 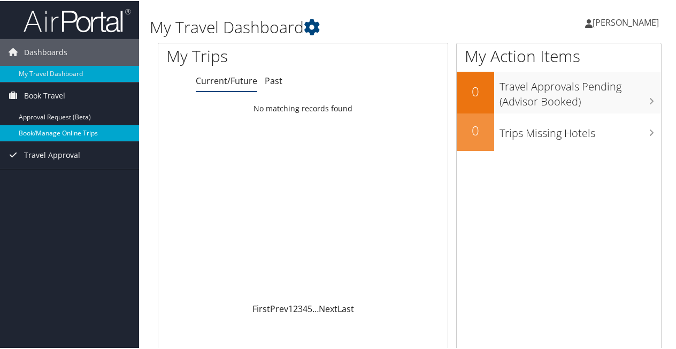 What do you see at coordinates (52, 154) in the screenshot?
I see `span: Travel Approval` at bounding box center [52, 154].